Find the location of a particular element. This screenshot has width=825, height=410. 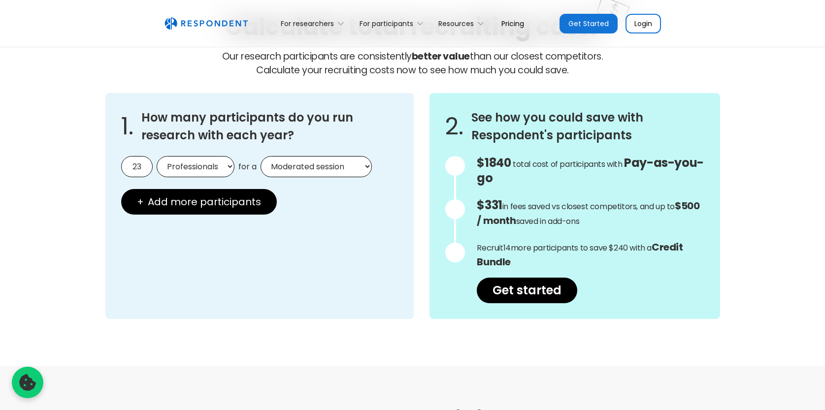

span: 2. is located at coordinates (454, 127).